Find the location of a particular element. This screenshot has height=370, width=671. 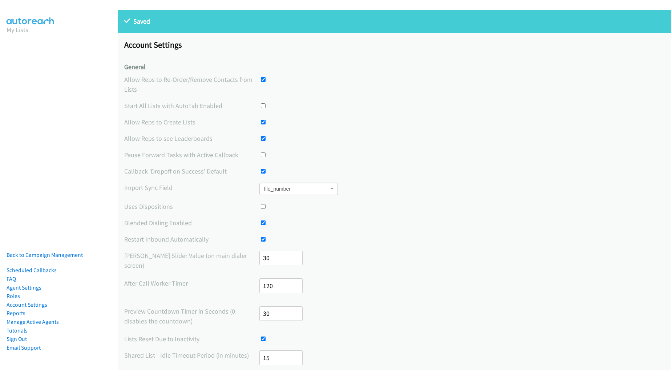

label: Uses Dispositions is located at coordinates (192, 206).